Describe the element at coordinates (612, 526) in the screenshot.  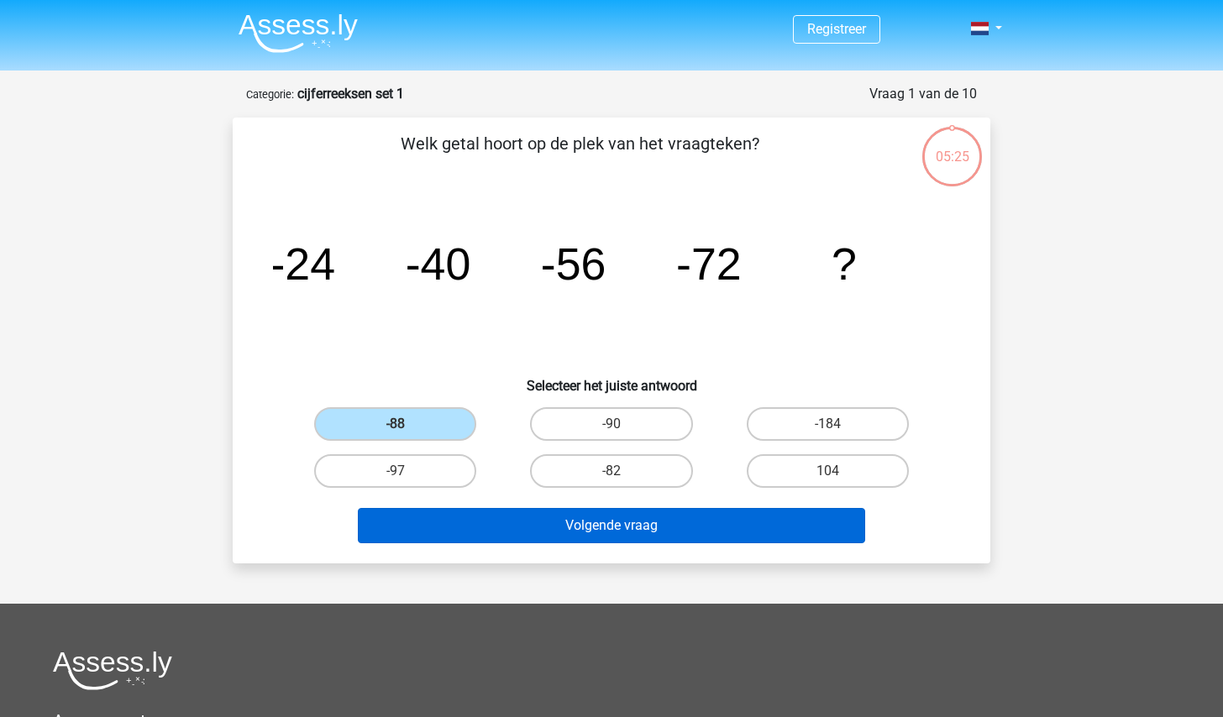
I see `button: Volgende vraag` at that location.